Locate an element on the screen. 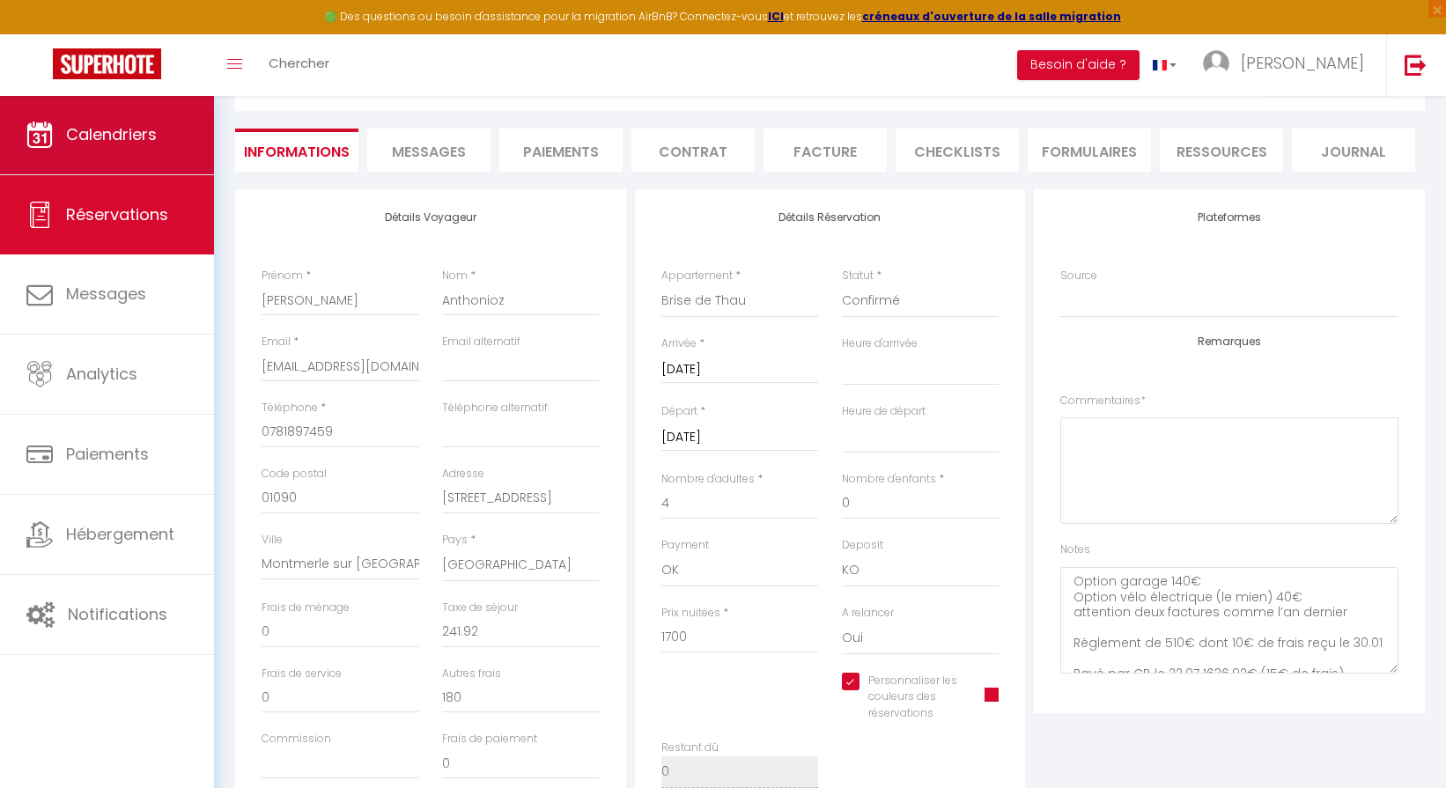 This screenshot has width=1446, height=788. label: Email alternatif is located at coordinates (481, 342).